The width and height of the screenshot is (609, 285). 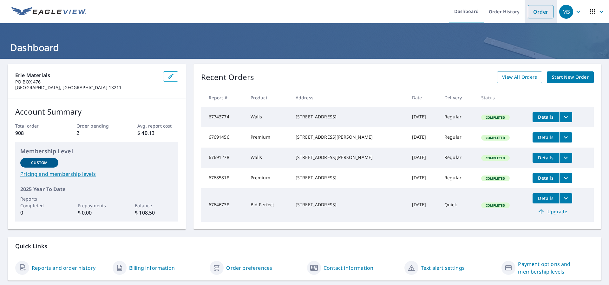 What do you see at coordinates (154, 212) in the screenshot?
I see `p: $ 108.50` at bounding box center [154, 212].